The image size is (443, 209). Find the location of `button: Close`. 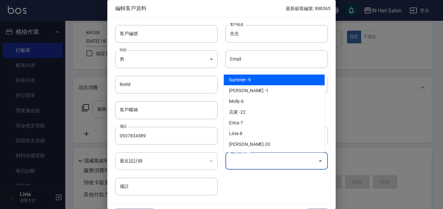

button: Close is located at coordinates (320, 161).